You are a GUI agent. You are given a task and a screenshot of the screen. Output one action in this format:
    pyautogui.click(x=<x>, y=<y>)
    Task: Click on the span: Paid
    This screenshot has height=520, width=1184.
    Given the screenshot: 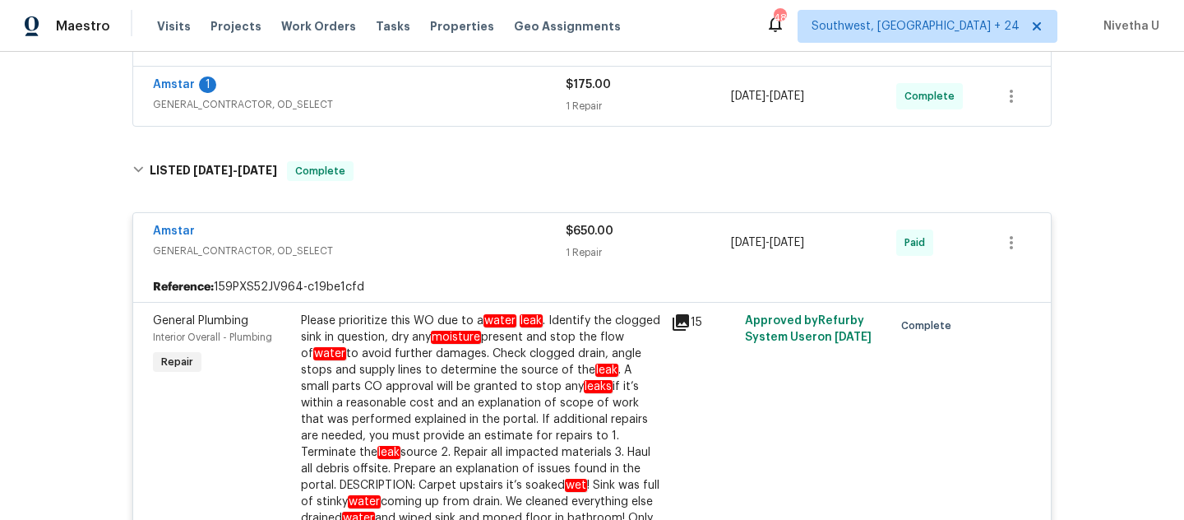 What is the action you would take?
    pyautogui.click(x=917, y=243)
    